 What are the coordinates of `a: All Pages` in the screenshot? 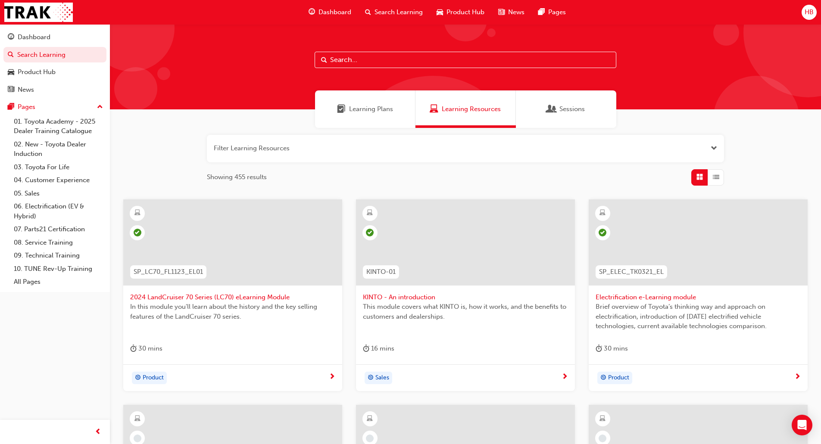 It's located at (58, 282).